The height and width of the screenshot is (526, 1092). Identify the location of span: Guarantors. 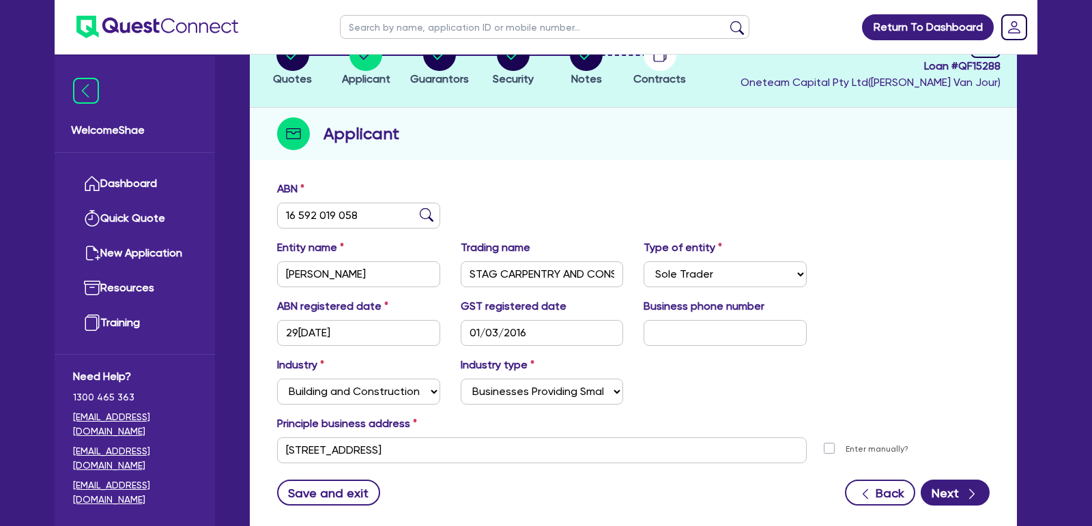
(439, 78).